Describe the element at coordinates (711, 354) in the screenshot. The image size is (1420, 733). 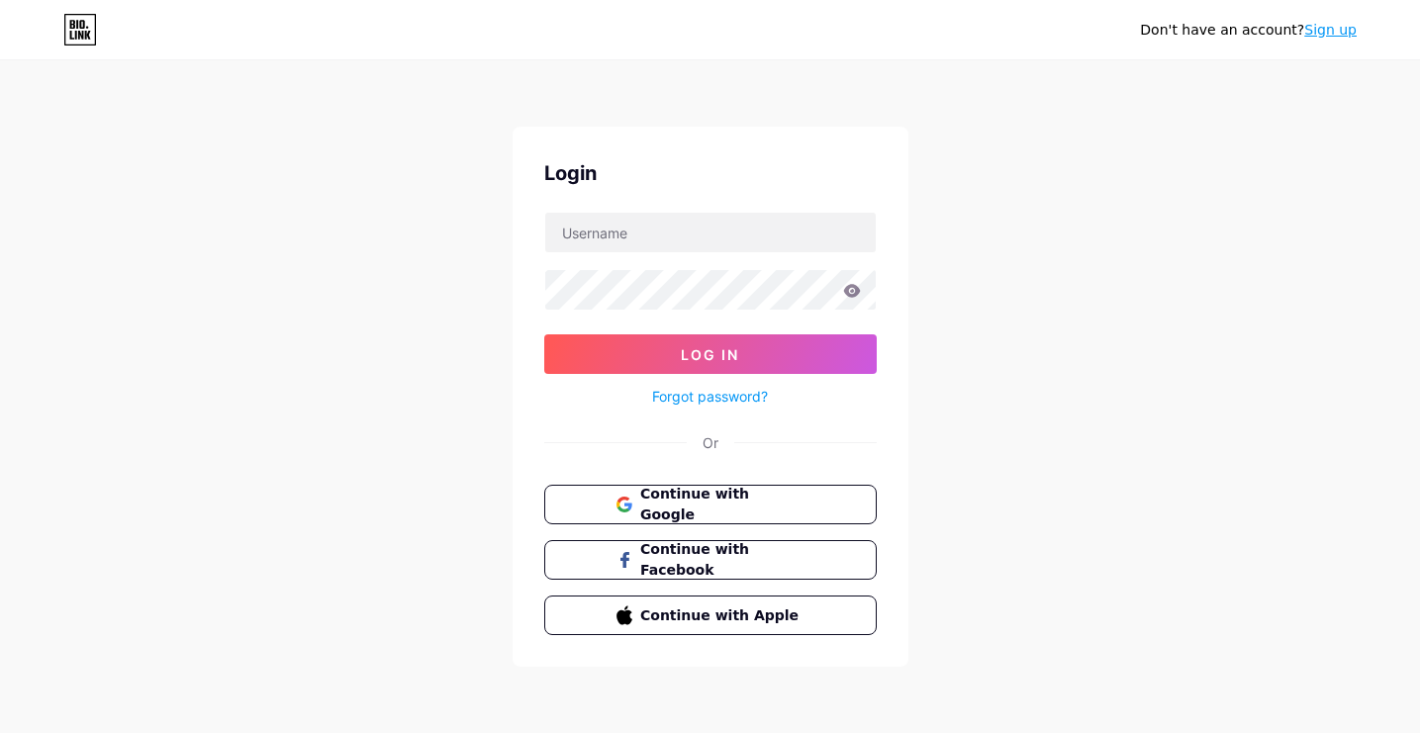
I see `button: Log In` at that location.